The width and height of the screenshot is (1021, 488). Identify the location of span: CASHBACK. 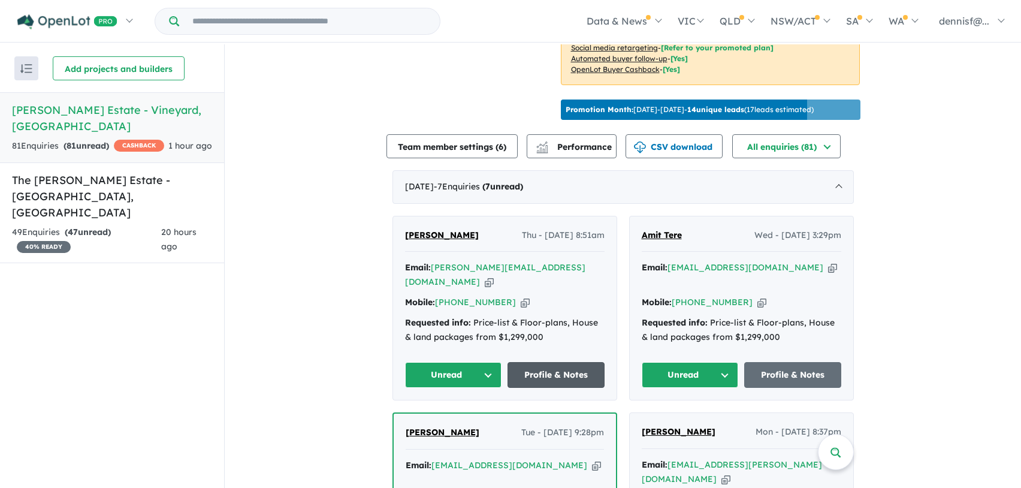
(139, 146).